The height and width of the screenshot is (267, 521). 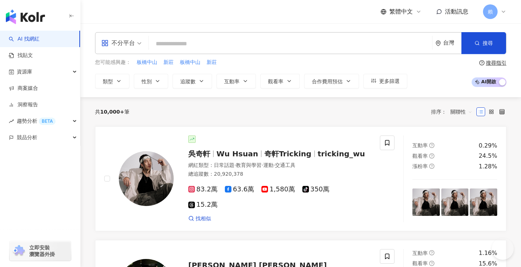 What do you see at coordinates (341, 154) in the screenshot?
I see `span: tricking_wu` at bounding box center [341, 154].